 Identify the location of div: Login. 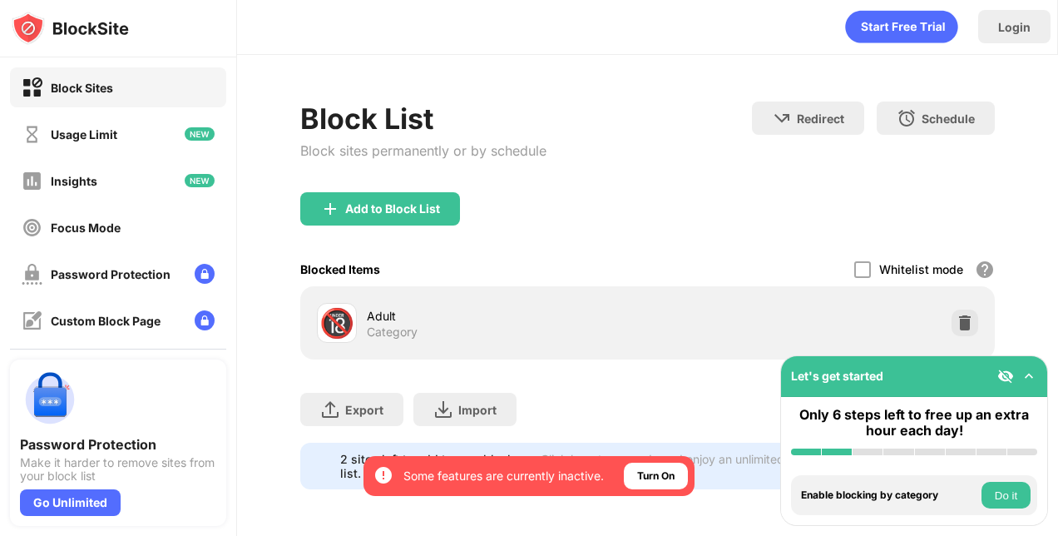
(1014, 27).